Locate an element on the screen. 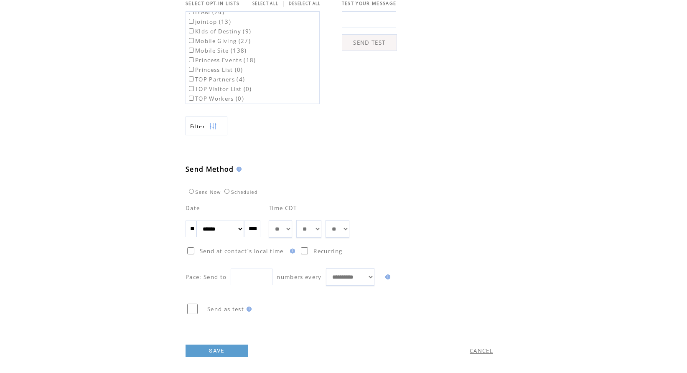  span: Pace: Send to is located at coordinates (206, 277).